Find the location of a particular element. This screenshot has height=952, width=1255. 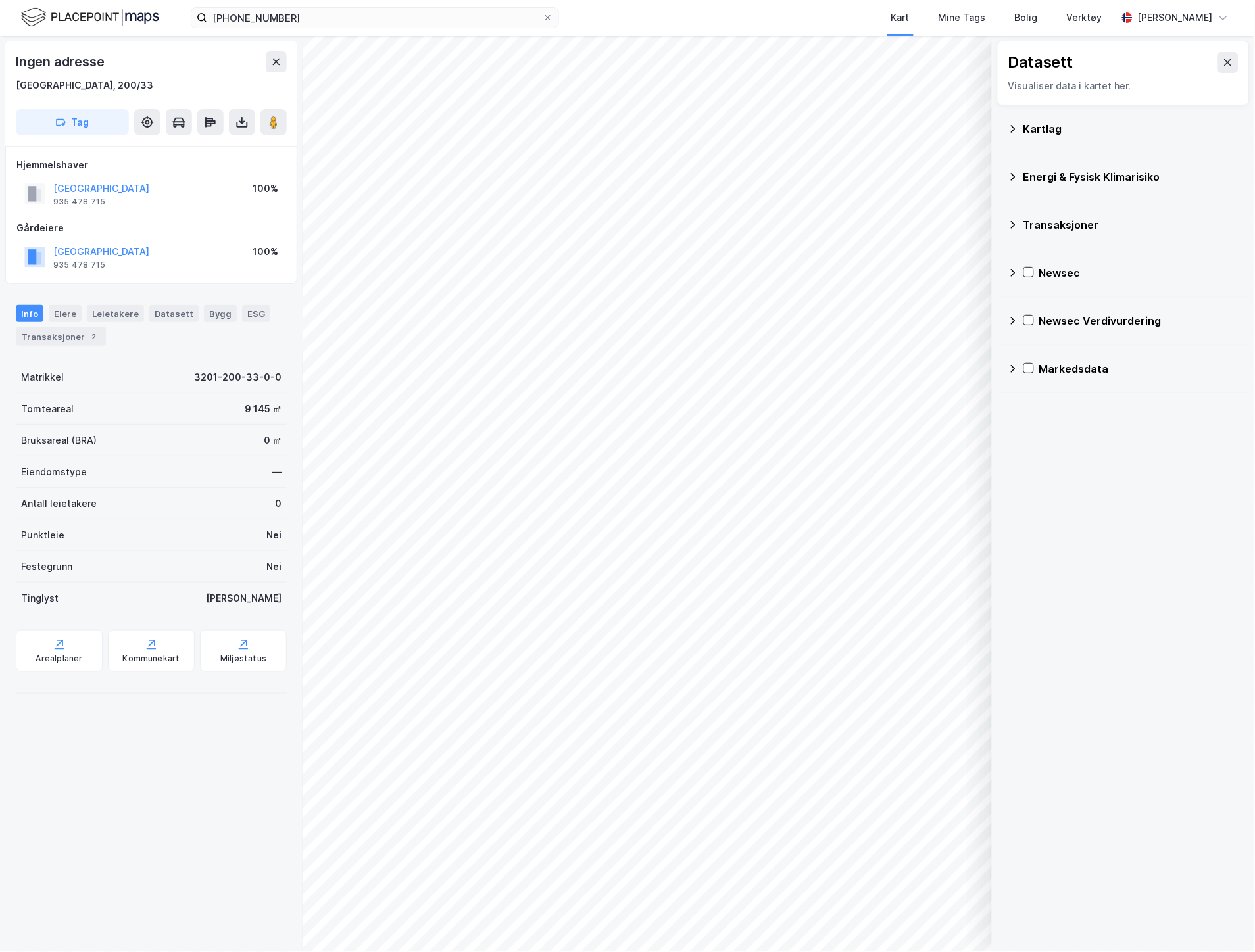

div: Eiere is located at coordinates (65, 313).